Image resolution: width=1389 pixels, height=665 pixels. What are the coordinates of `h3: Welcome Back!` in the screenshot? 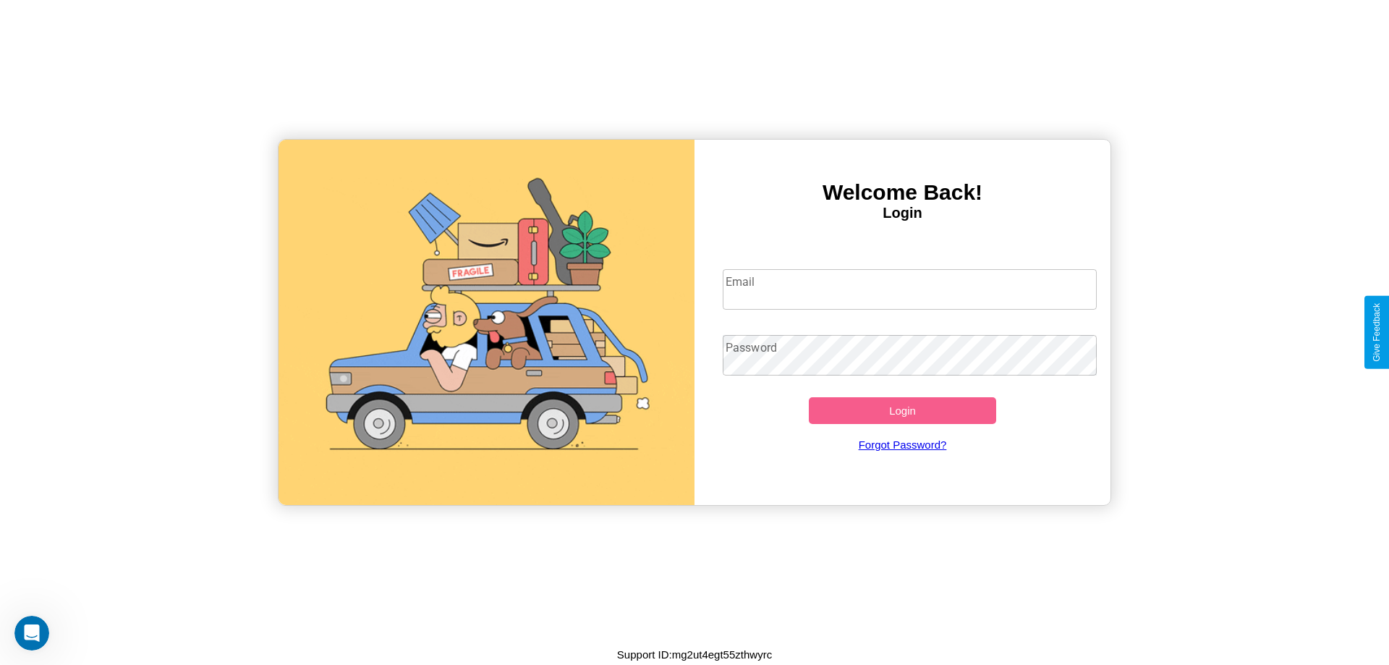 It's located at (902, 192).